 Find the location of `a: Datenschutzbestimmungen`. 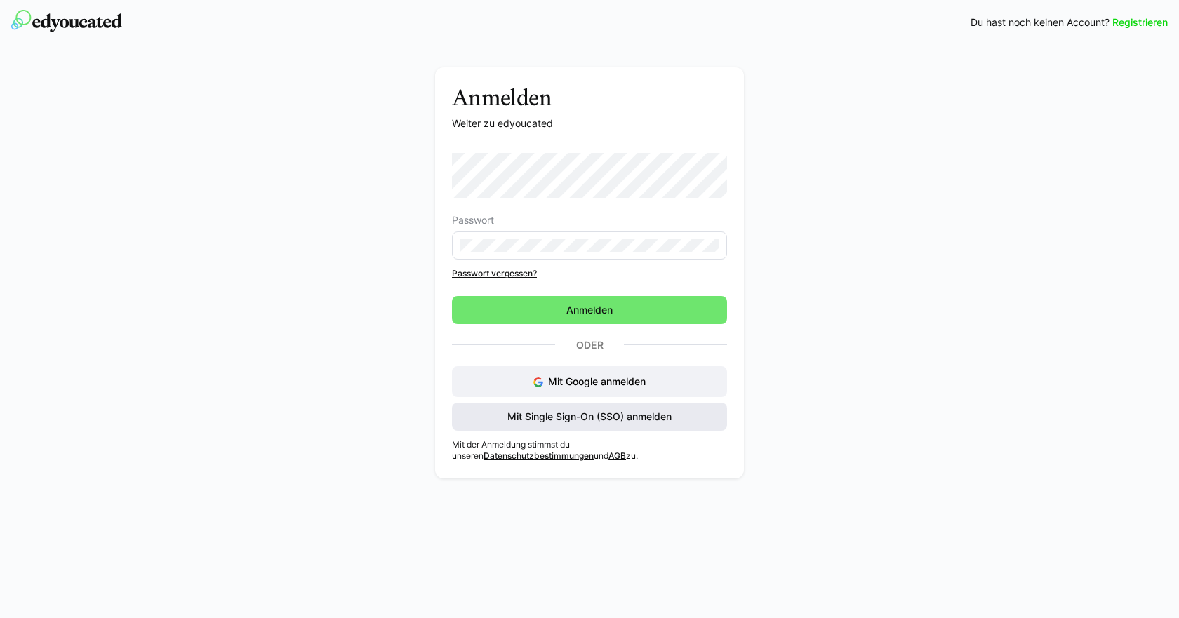

a: Datenschutzbestimmungen is located at coordinates (538, 455).